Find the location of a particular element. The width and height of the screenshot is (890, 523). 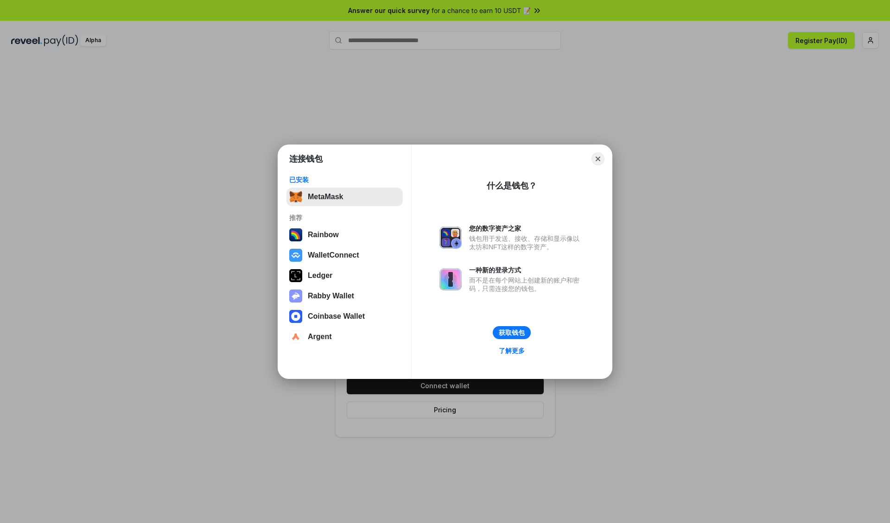

div: 您的数字资产之家 is located at coordinates (527, 229).